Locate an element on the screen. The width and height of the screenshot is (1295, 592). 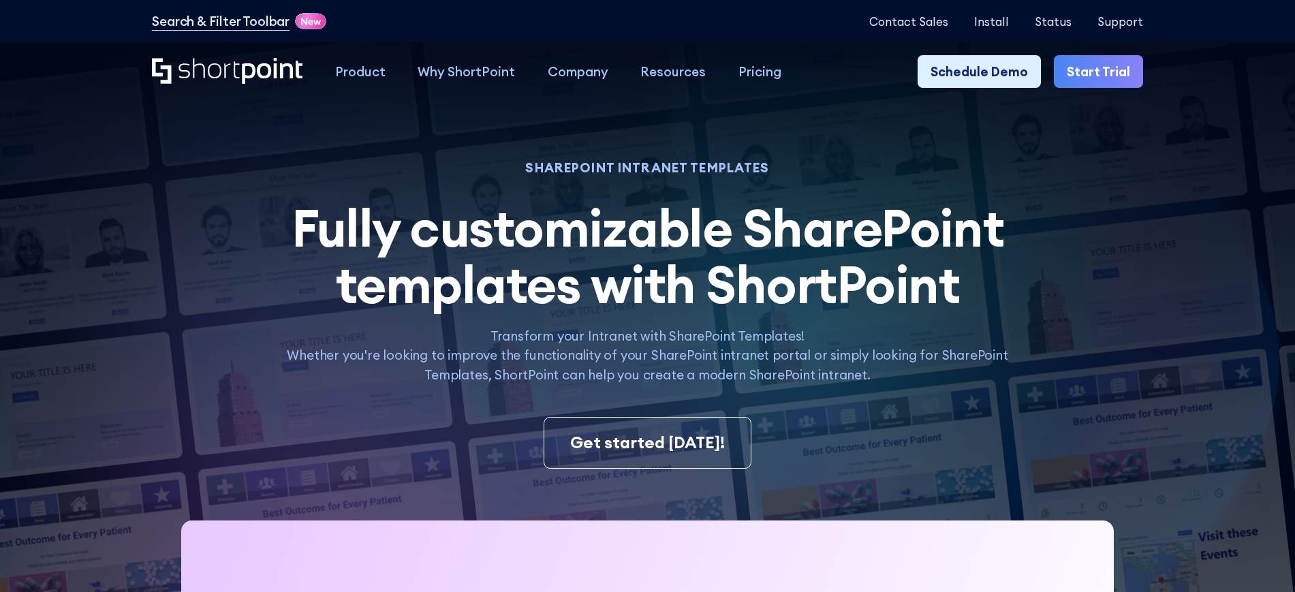
a: Company is located at coordinates (577, 72).